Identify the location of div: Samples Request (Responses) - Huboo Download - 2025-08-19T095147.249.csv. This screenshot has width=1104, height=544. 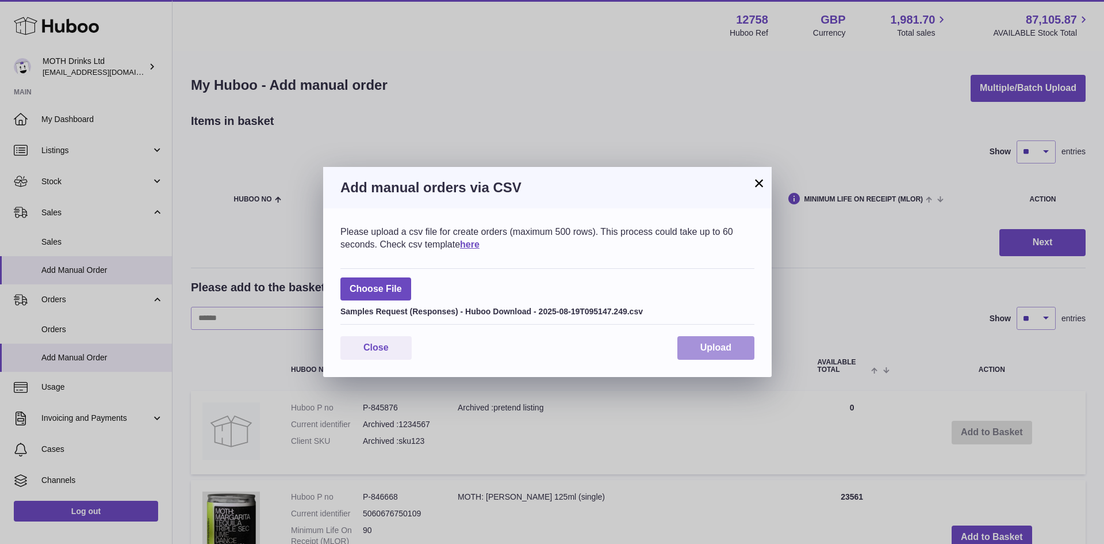
(548, 310).